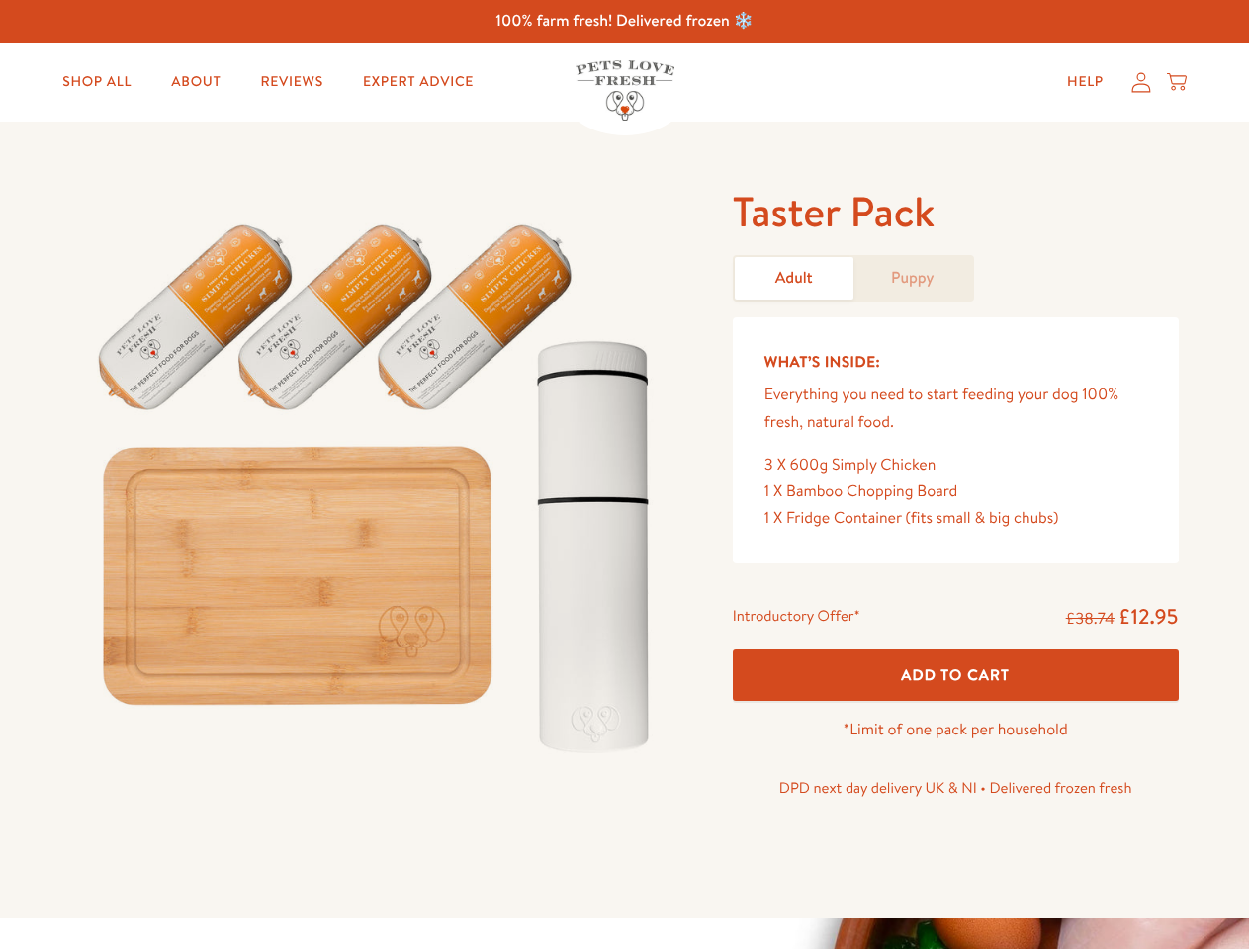  I want to click on button: Add To Cart, so click(955, 675).